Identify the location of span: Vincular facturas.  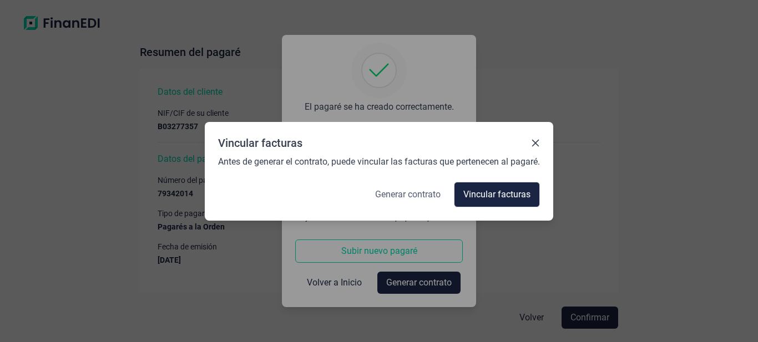
(497, 195).